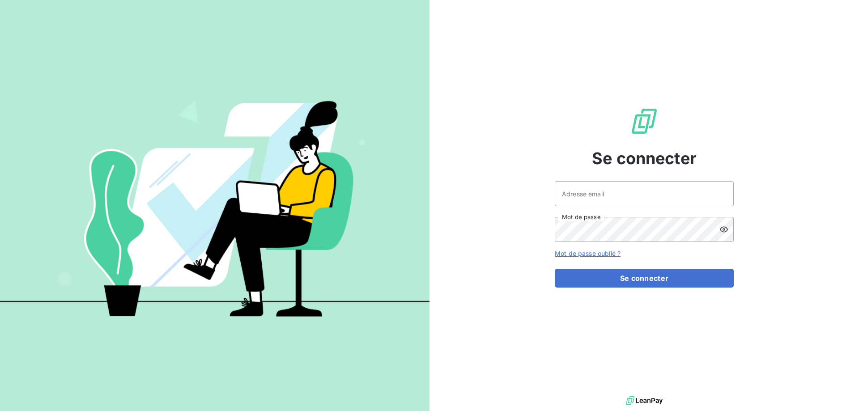 The image size is (859, 411). Describe the element at coordinates (644, 278) in the screenshot. I see `button: Se connecter` at that location.